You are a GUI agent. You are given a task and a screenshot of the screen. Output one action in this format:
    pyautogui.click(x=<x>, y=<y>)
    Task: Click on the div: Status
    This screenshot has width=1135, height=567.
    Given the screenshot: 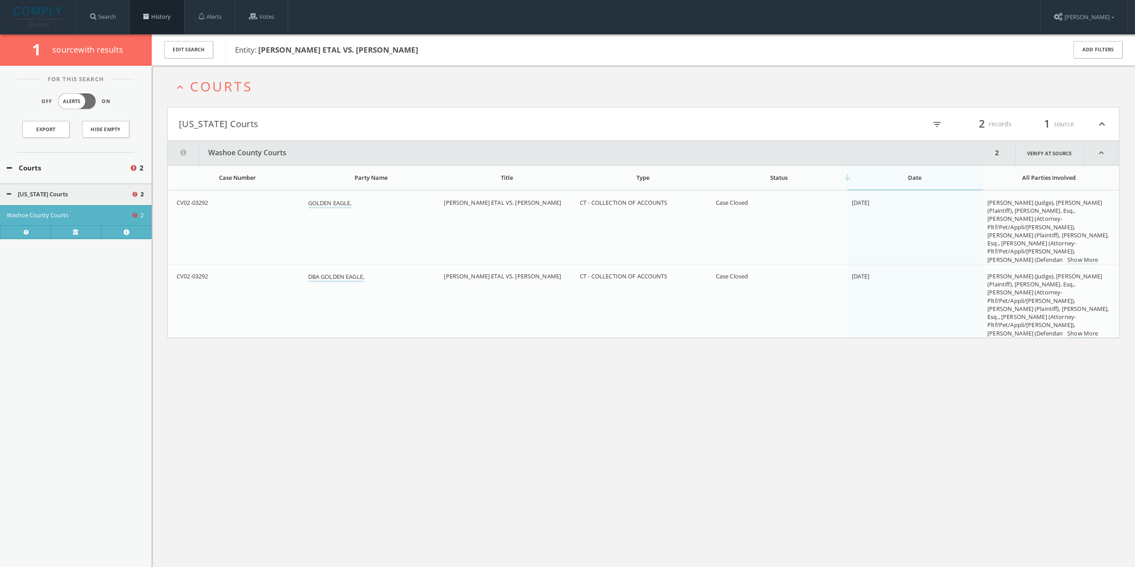 What is the action you would take?
    pyautogui.click(x=779, y=178)
    